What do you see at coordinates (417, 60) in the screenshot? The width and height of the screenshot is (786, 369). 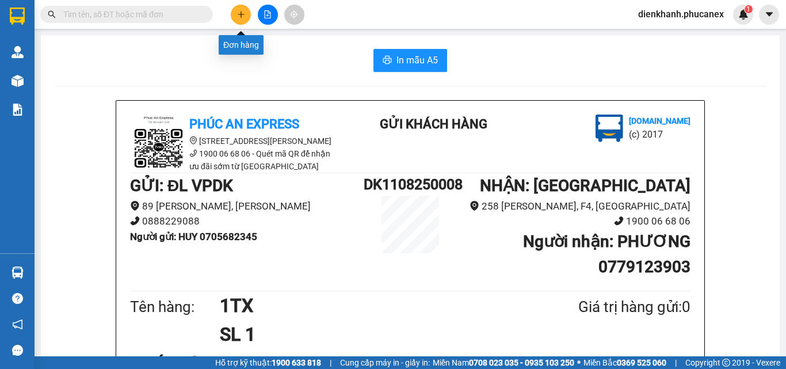 I see `span: In mẫu A5` at bounding box center [417, 60].